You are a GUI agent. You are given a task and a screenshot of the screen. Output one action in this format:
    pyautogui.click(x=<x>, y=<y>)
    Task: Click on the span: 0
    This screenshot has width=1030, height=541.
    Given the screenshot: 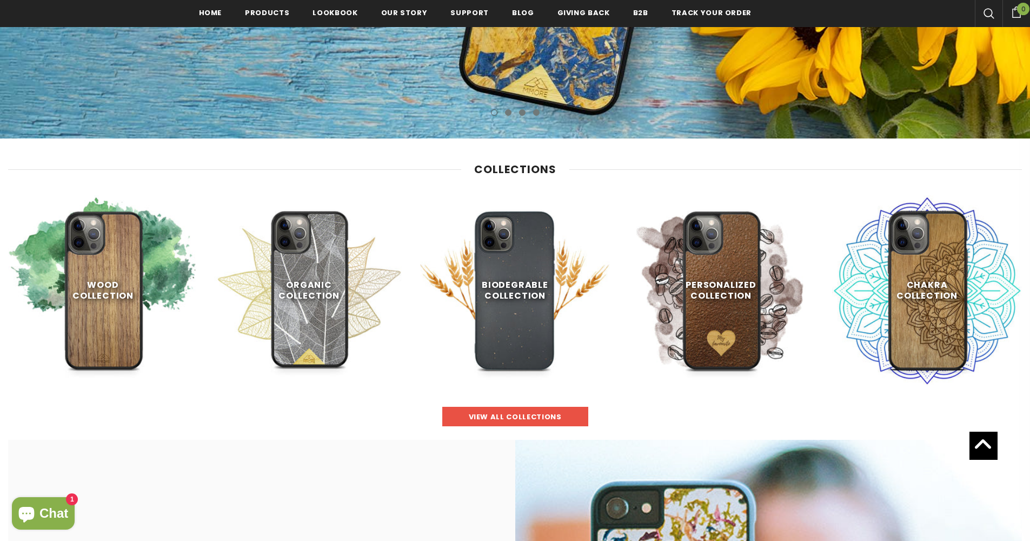 What is the action you would take?
    pyautogui.click(x=1023, y=9)
    